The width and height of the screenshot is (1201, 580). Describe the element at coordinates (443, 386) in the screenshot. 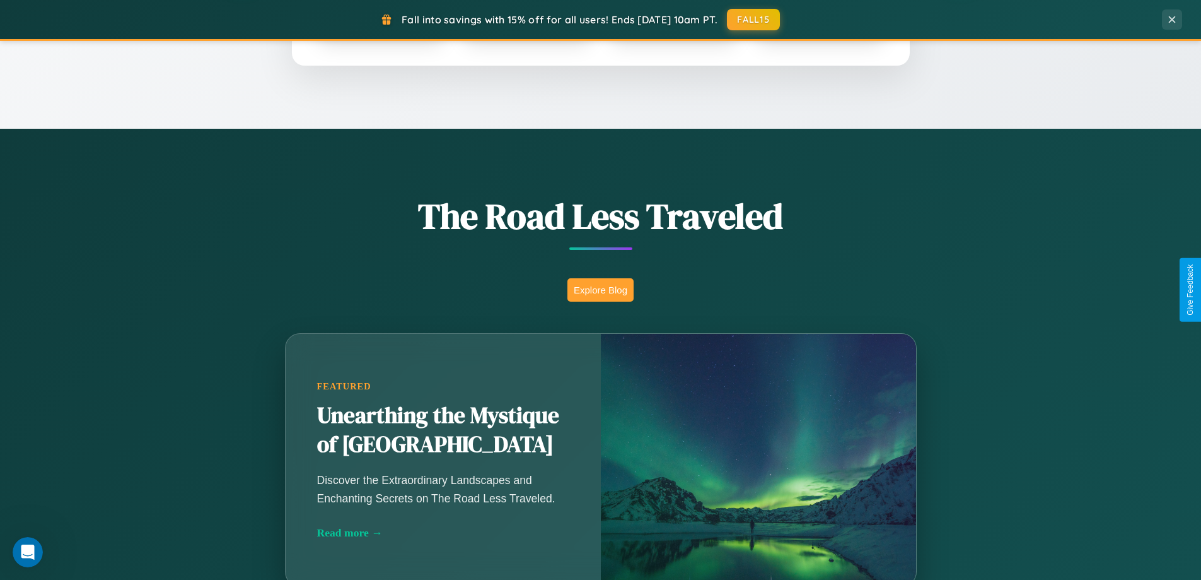

I see `div: Featured` at that location.